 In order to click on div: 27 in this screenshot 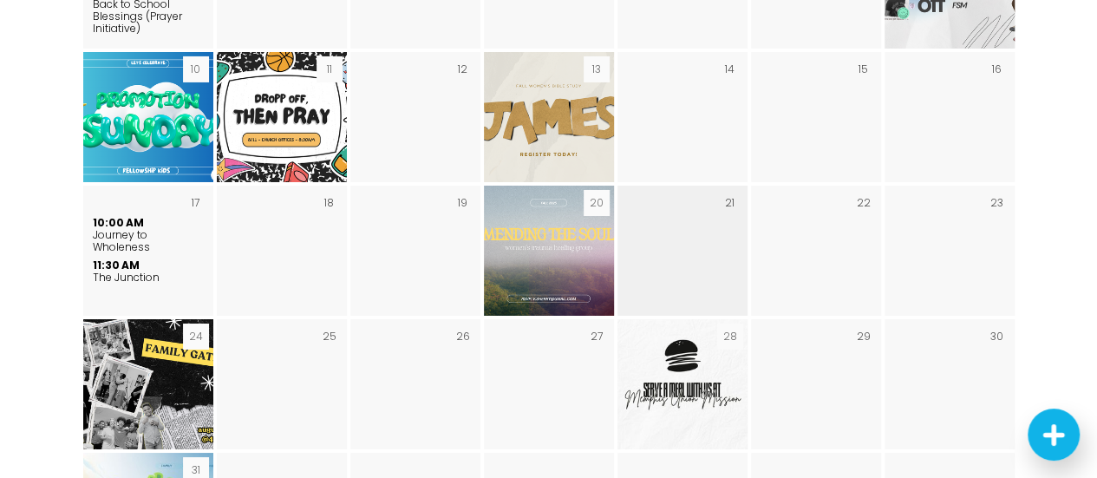, I will do `click(597, 337)`.